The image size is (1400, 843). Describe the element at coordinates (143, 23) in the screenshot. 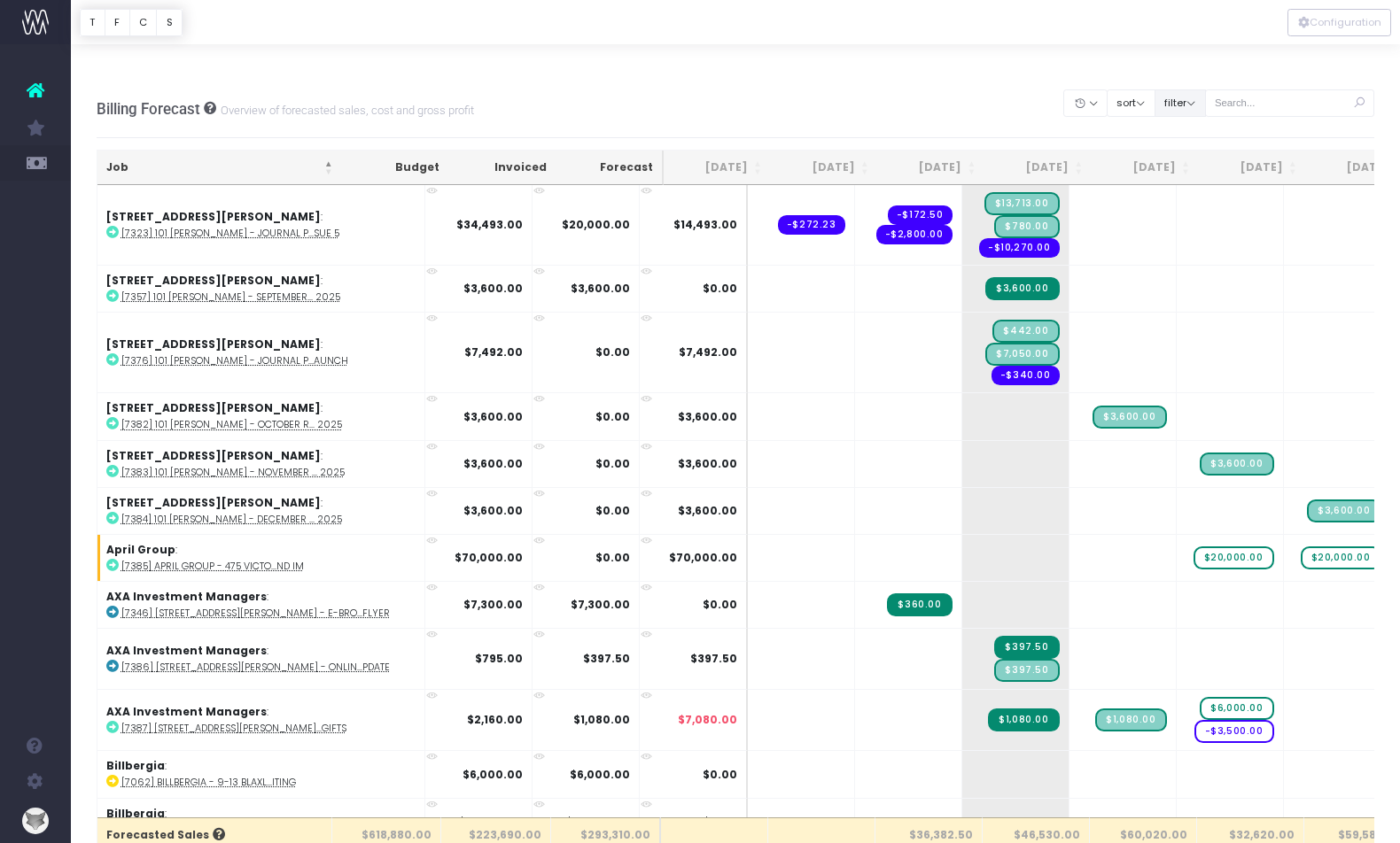

I see `button: C` at that location.